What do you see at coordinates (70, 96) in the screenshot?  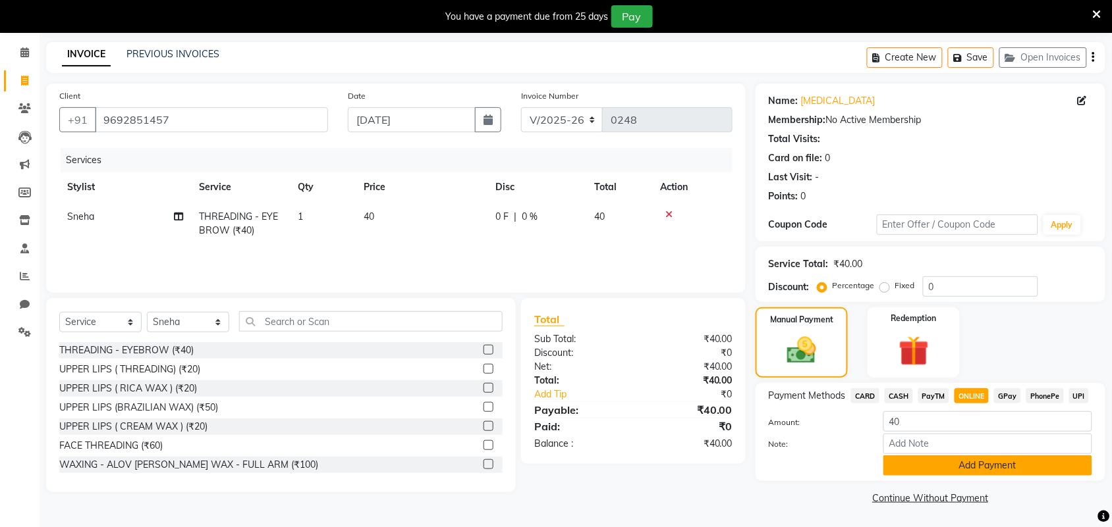 I see `label: Client` at bounding box center [70, 96].